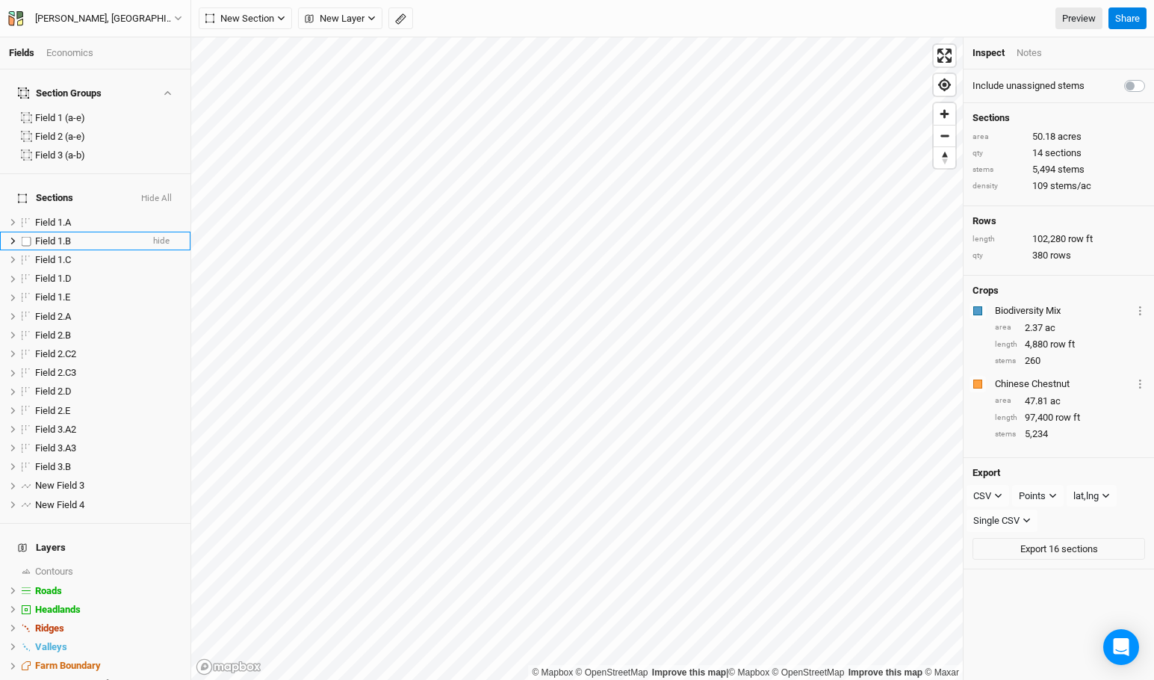 Image resolution: width=1154 pixels, height=680 pixels. What do you see at coordinates (108, 505) in the screenshot?
I see `div: New Field 4` at bounding box center [108, 505].